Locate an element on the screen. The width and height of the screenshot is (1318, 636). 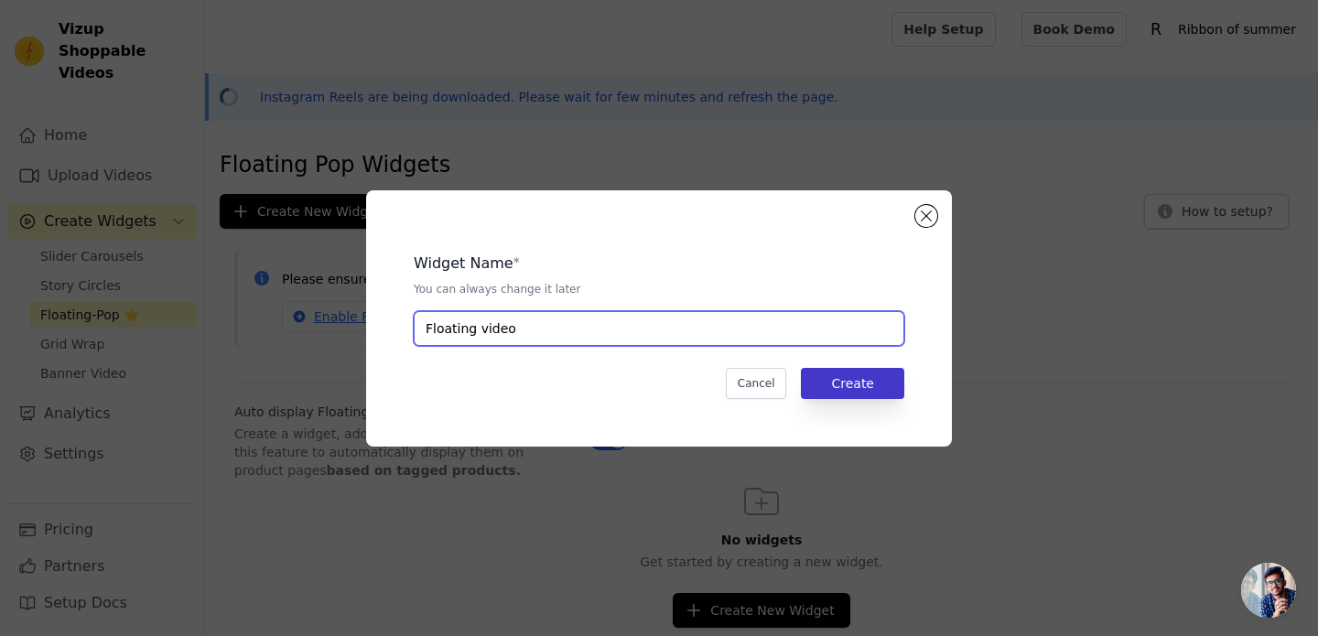
p: You can always change it later is located at coordinates (659, 289).